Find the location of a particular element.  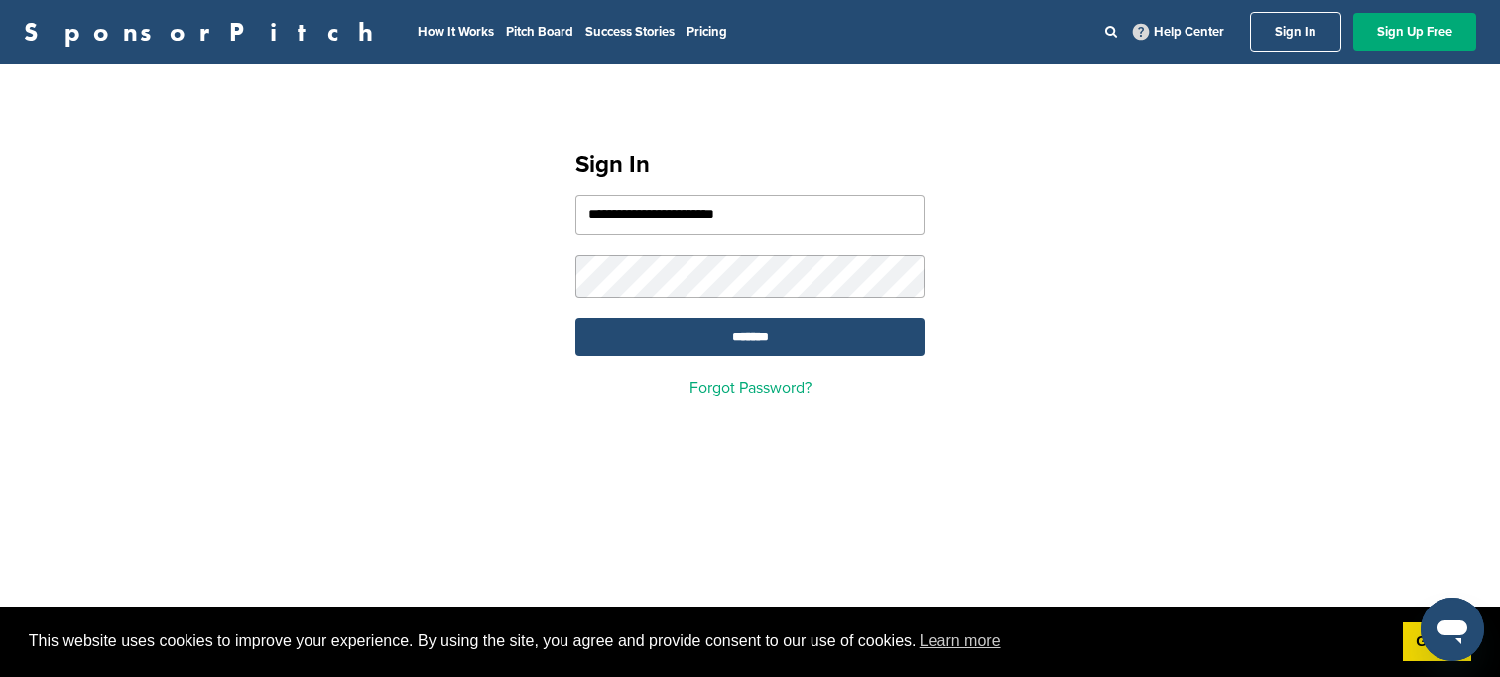

a: Help Center is located at coordinates (1179, 32).